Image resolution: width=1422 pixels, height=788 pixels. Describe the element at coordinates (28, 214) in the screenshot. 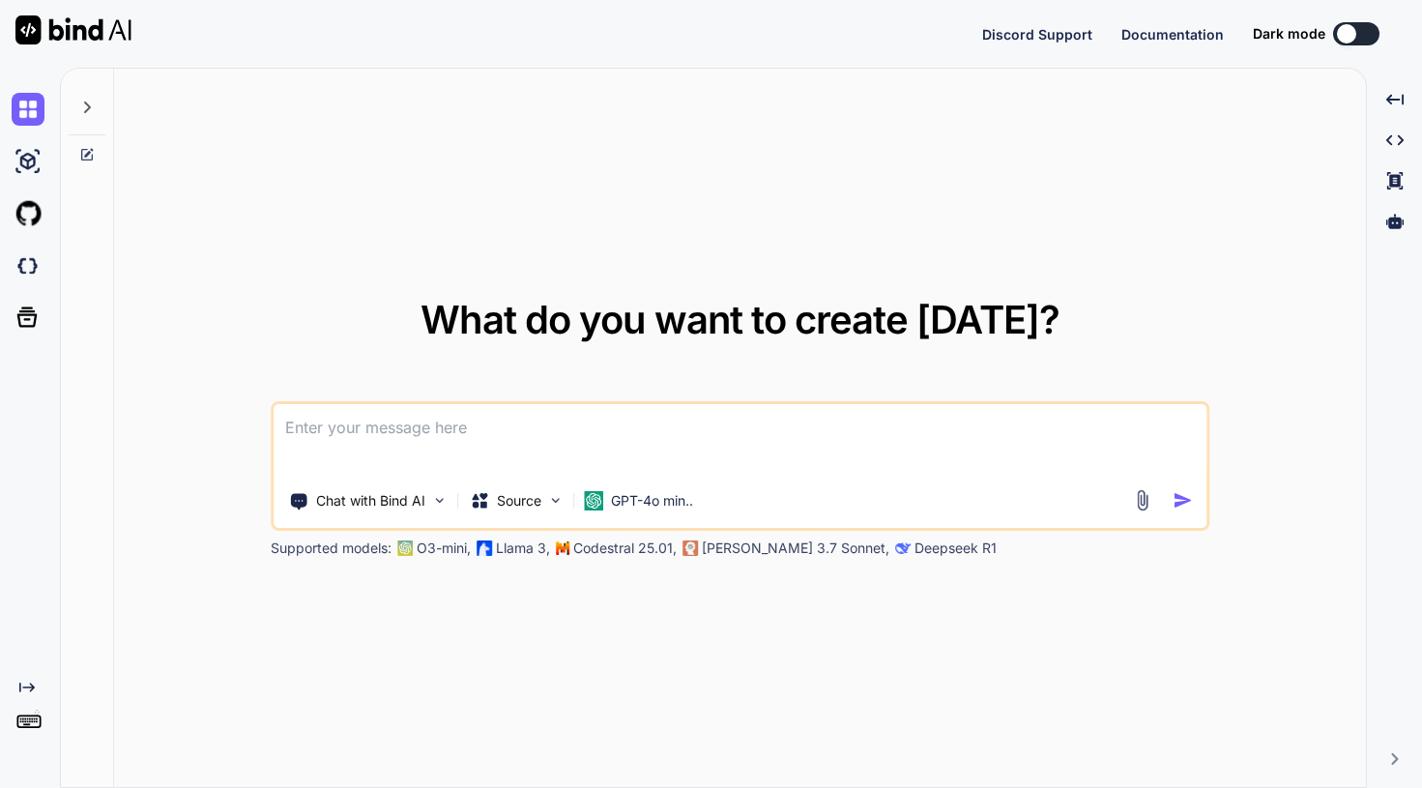

I see `img: githubLight` at that location.